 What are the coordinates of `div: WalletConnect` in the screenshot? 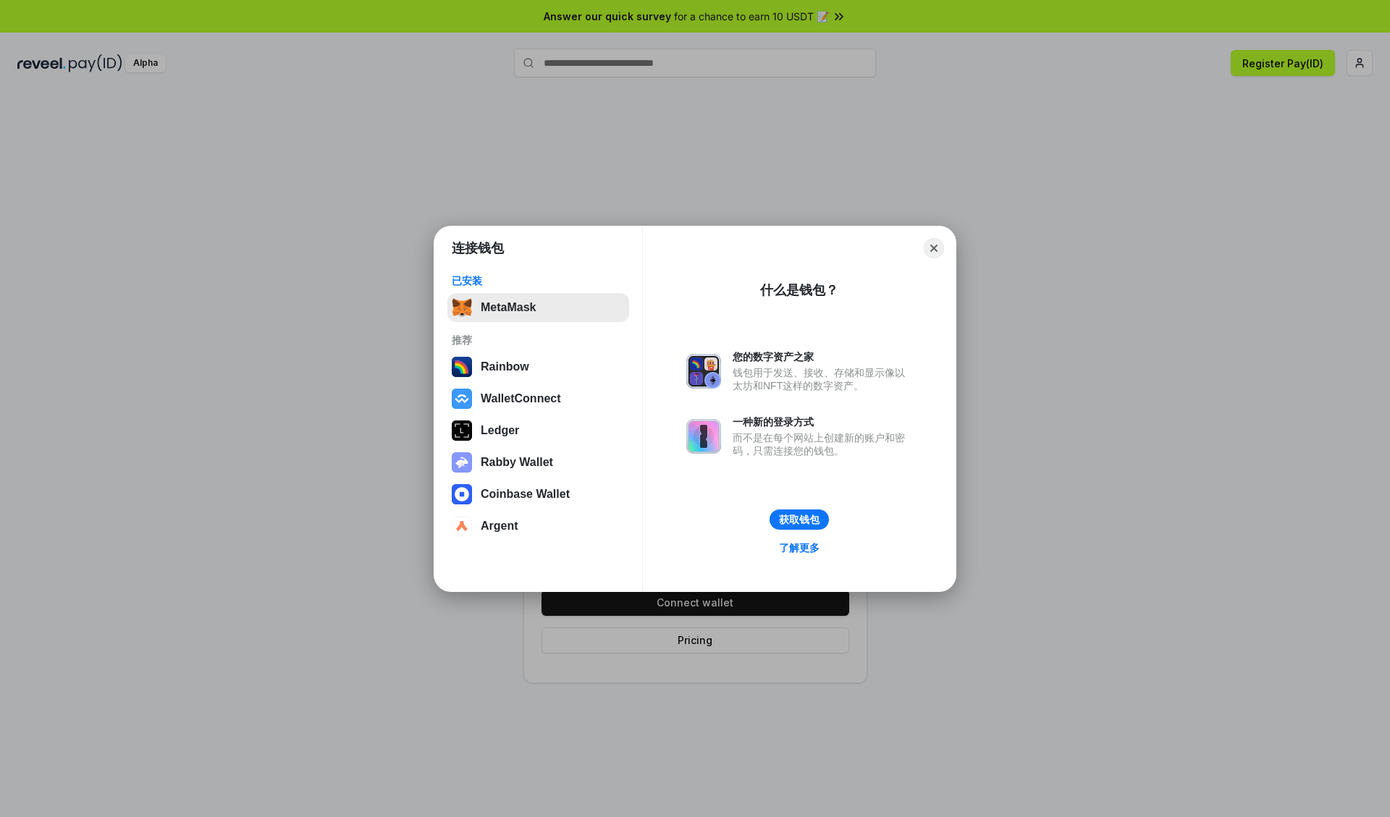 It's located at (521, 399).